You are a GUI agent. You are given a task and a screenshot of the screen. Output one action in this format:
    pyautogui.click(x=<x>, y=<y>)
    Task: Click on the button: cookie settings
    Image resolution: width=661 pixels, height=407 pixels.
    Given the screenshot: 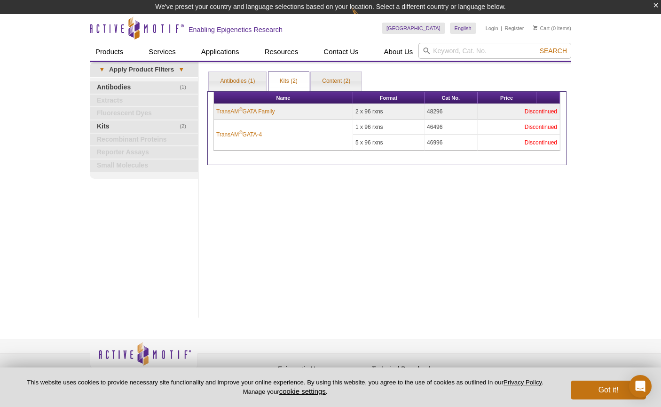 What is the action you would take?
    pyautogui.click(x=303, y=391)
    